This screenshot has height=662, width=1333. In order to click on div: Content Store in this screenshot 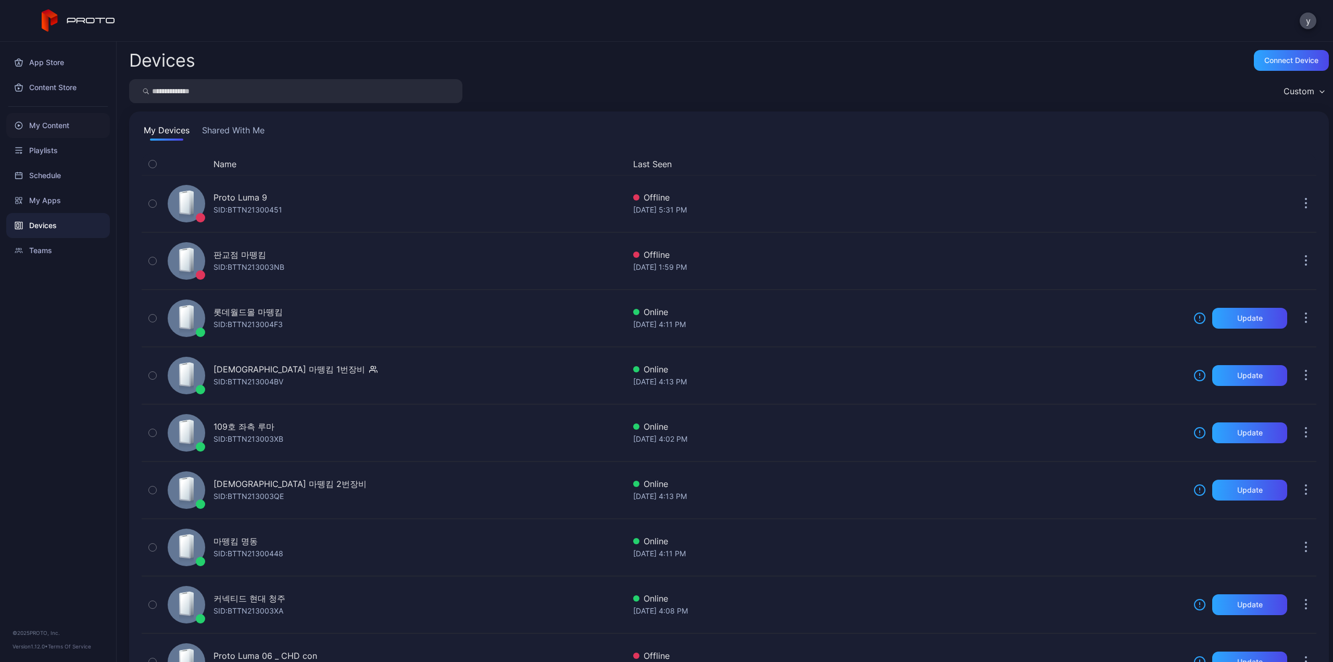, I will do `click(58, 87)`.